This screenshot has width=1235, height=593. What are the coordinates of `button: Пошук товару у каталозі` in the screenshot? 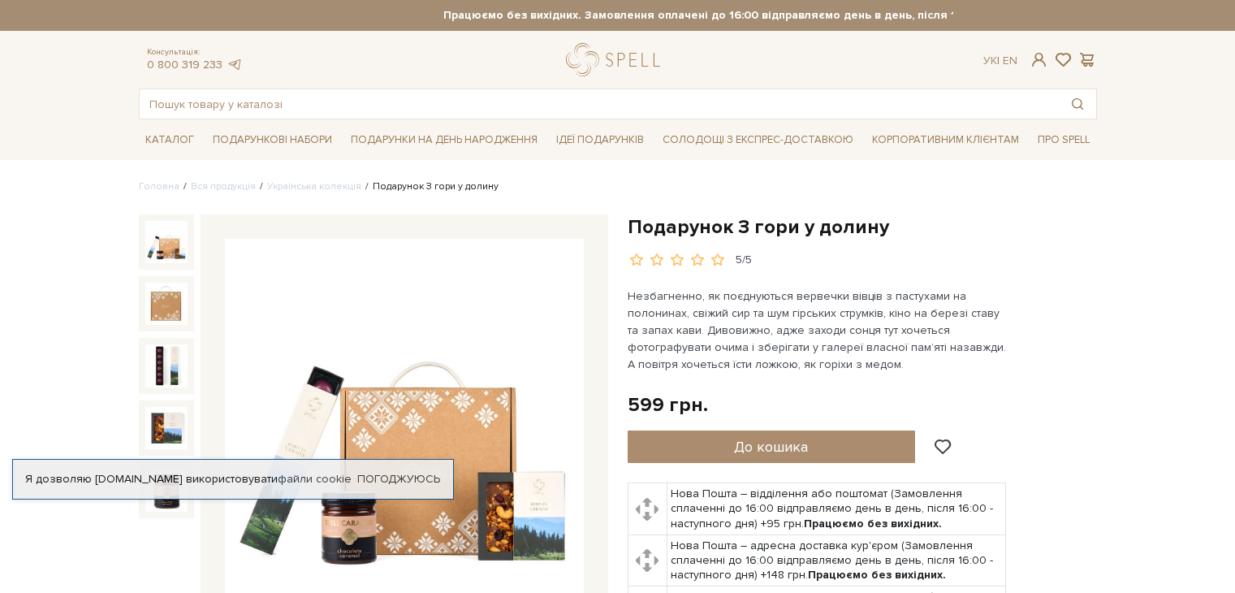 It's located at (1077, 104).